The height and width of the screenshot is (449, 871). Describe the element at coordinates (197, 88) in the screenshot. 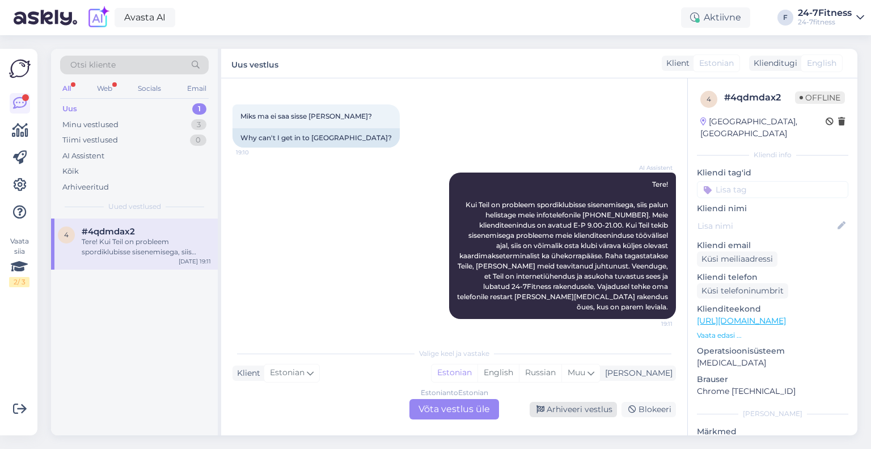

I see `div: Email` at that location.